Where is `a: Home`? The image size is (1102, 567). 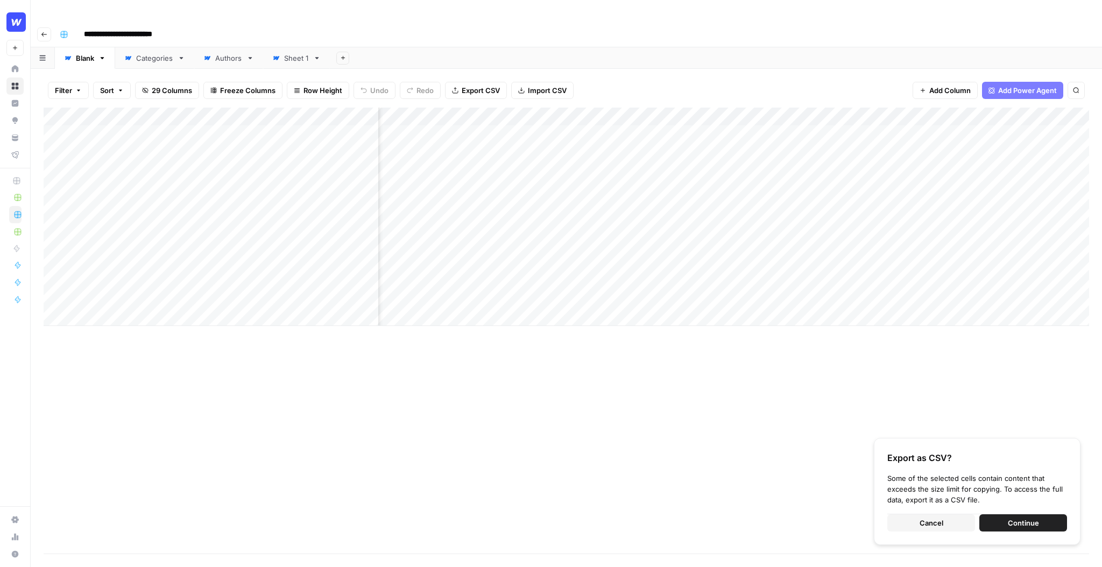
a: Home is located at coordinates (15, 69).